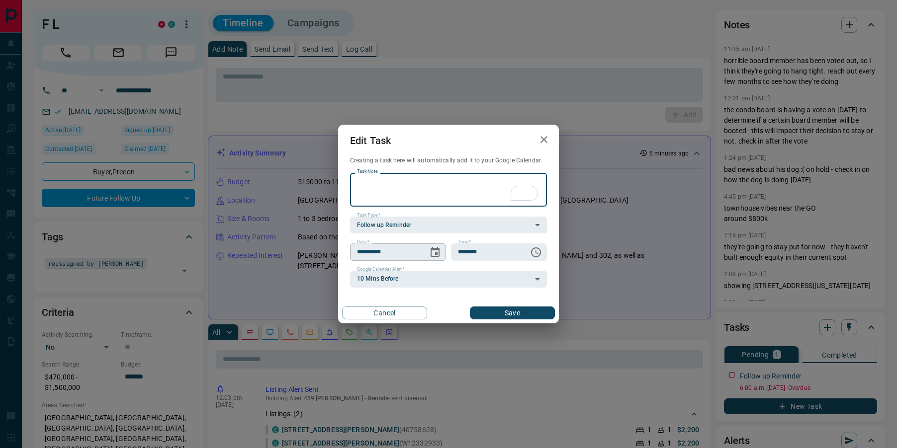  Describe the element at coordinates (448, 225) in the screenshot. I see `div: Follow up Reminder` at that location.